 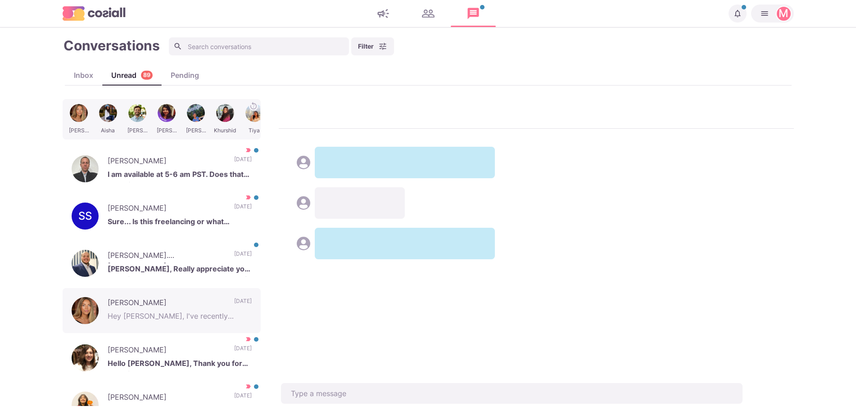 What do you see at coordinates (147, 75) in the screenshot?
I see `p: 89` at bounding box center [147, 75].